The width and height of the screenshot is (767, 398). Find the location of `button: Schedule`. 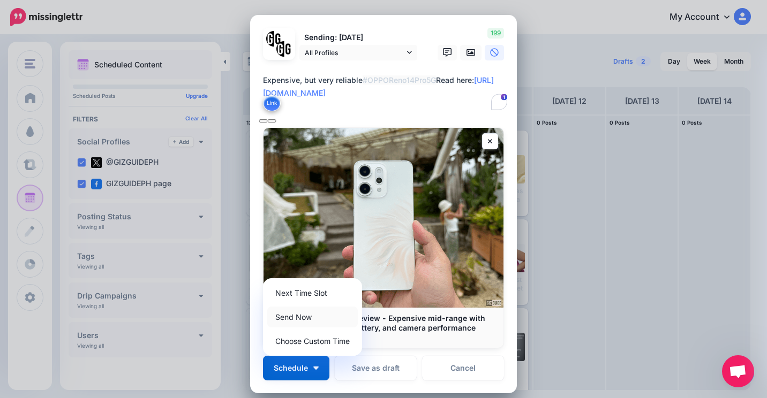

button: Schedule is located at coordinates (296, 368).